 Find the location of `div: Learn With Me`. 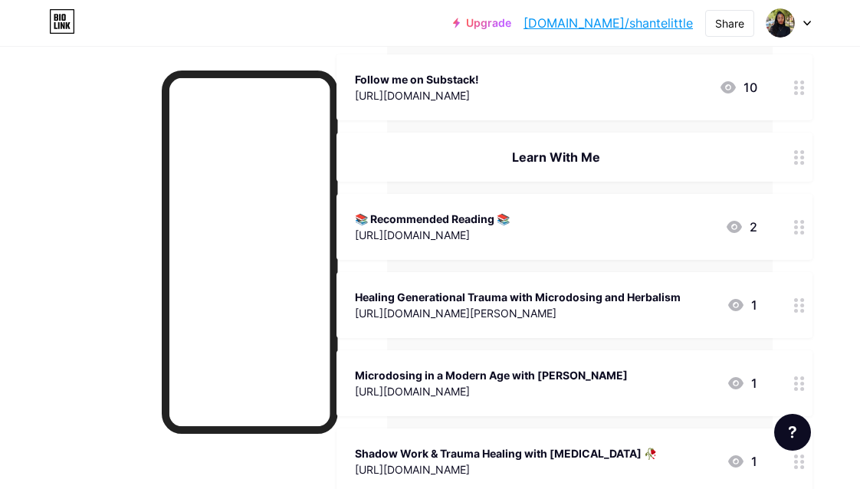

div: Learn With Me is located at coordinates (556, 157).